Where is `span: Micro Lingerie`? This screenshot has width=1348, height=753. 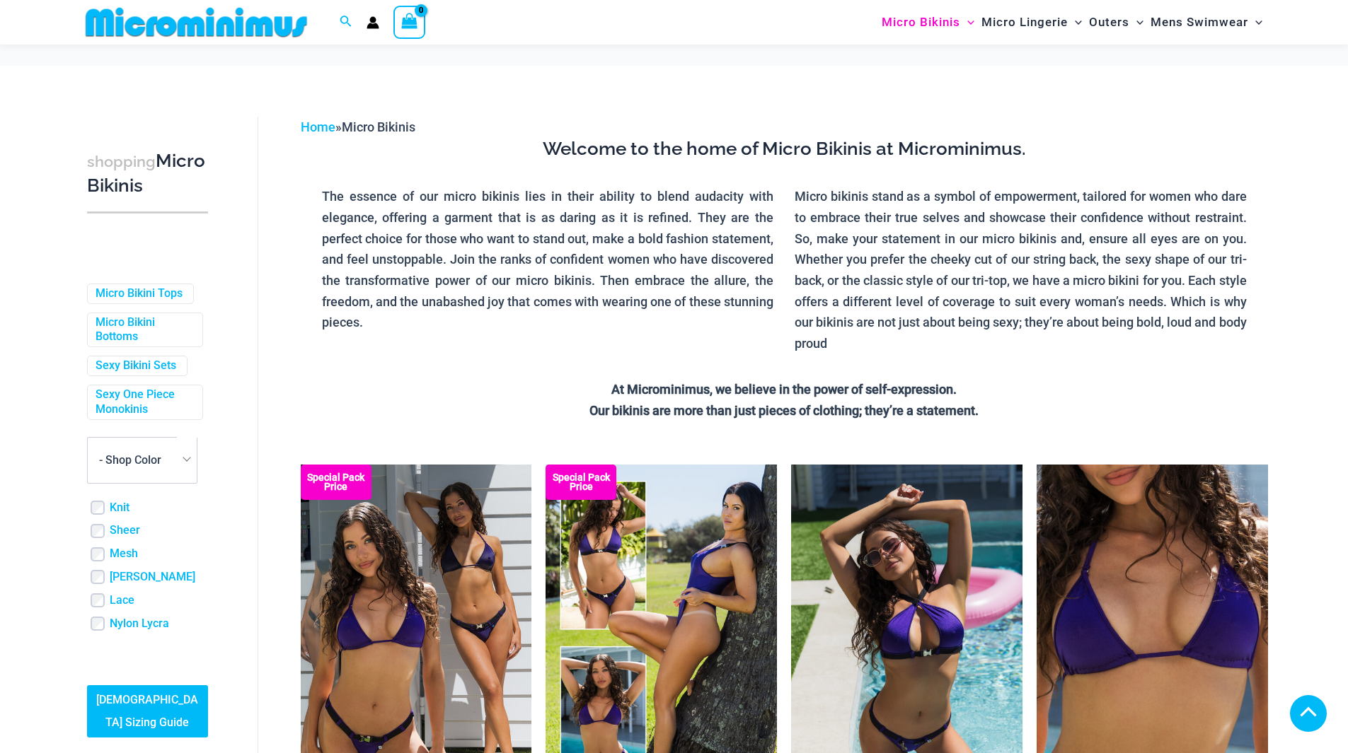
span: Micro Lingerie is located at coordinates (1024, 22).